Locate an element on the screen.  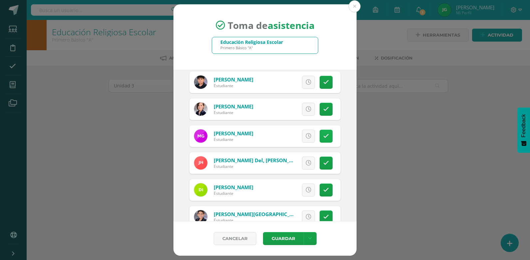
div: Primero Básico "A" is located at coordinates (252, 48).